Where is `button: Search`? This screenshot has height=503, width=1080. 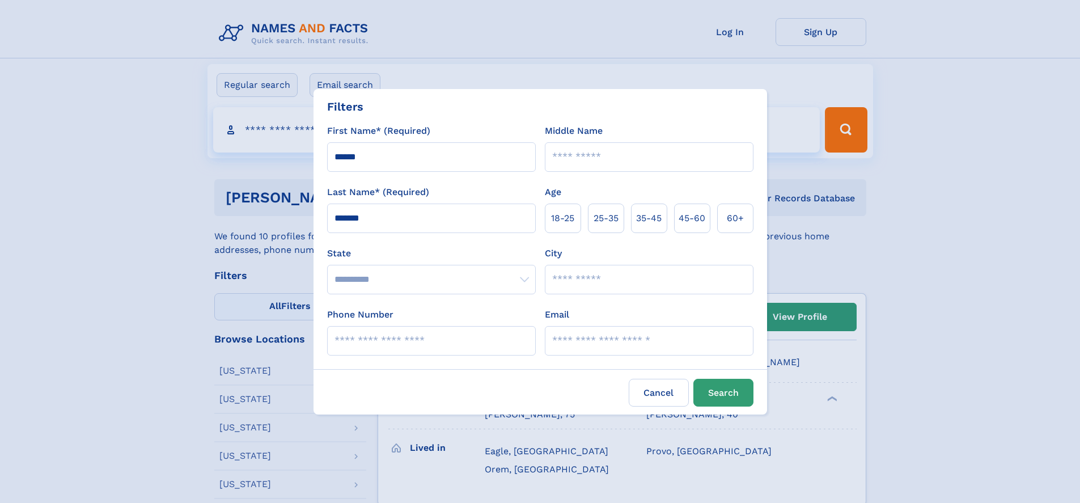
button: Search is located at coordinates (724, 392).